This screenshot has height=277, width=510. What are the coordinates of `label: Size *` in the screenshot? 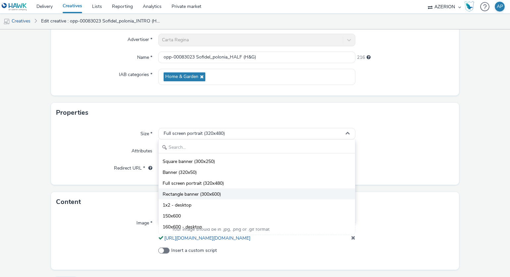 It's located at (146, 133).